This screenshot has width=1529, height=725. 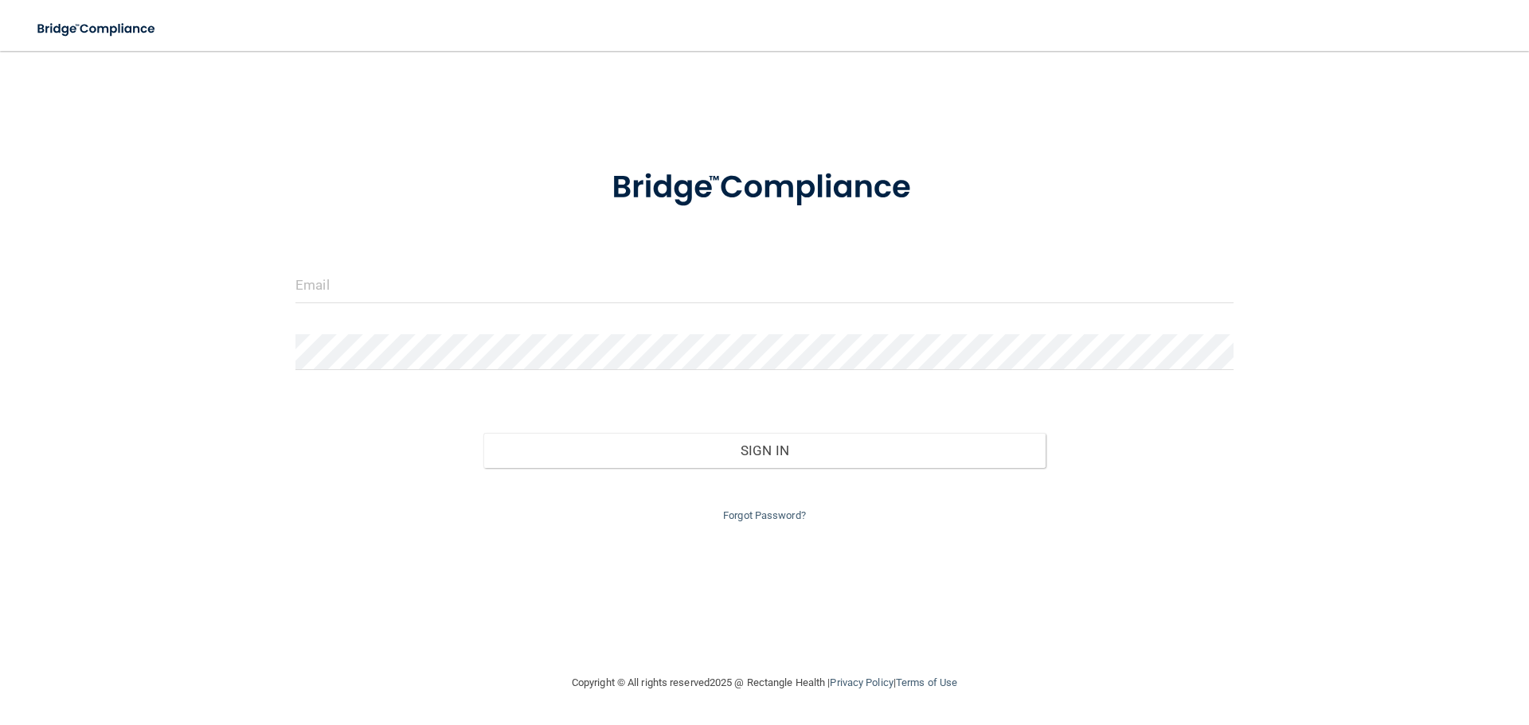 What do you see at coordinates (861, 682) in the screenshot?
I see `a: Privacy Policy` at bounding box center [861, 682].